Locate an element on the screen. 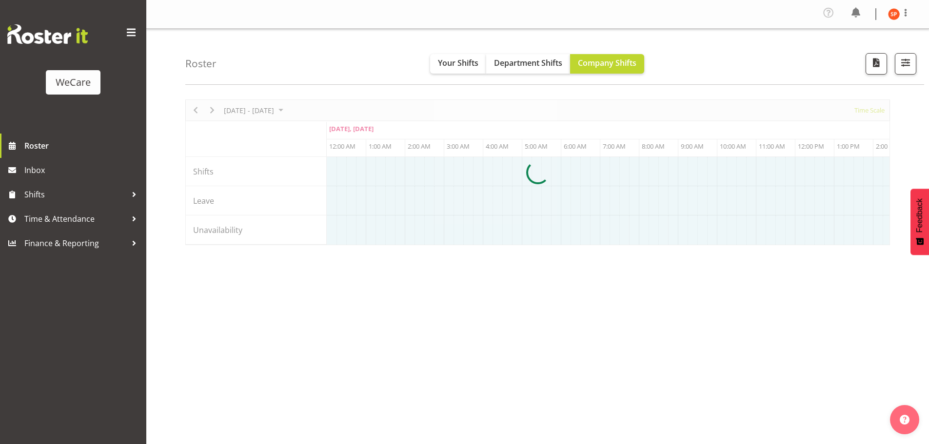 The height and width of the screenshot is (444, 929). div: WeCare is located at coordinates (73, 82).